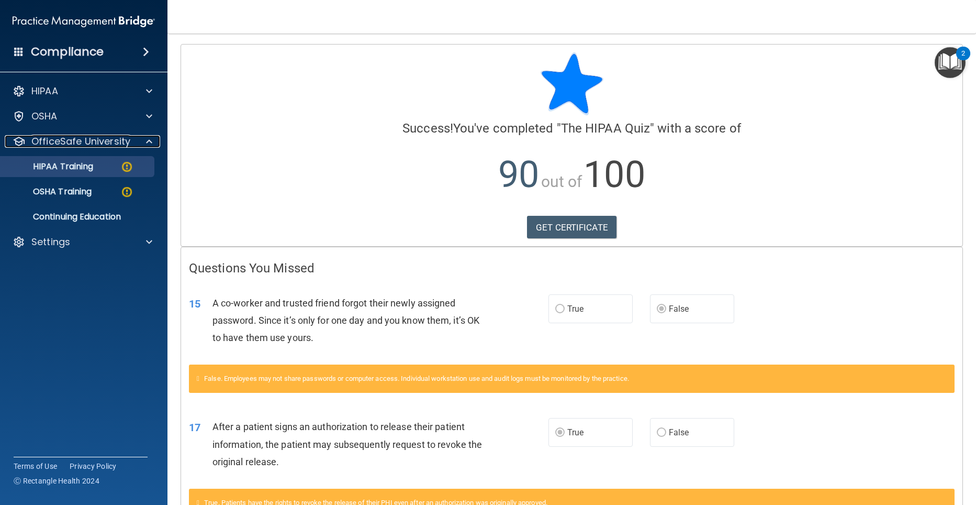  What do you see at coordinates (562, 181) in the screenshot?
I see `span: out of` at bounding box center [562, 181].